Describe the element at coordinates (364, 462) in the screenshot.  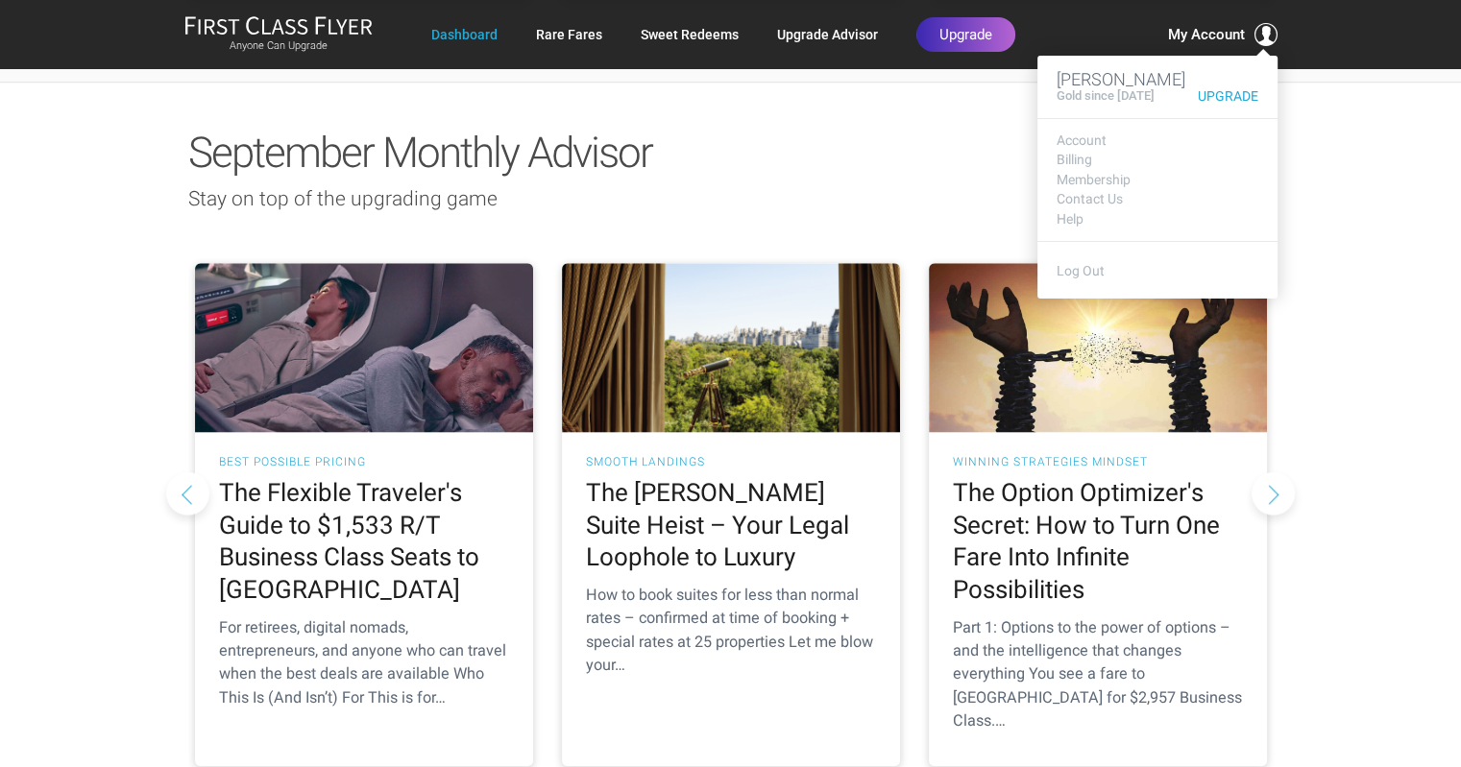
I see `h3: Best Possible Pricing` at that location.